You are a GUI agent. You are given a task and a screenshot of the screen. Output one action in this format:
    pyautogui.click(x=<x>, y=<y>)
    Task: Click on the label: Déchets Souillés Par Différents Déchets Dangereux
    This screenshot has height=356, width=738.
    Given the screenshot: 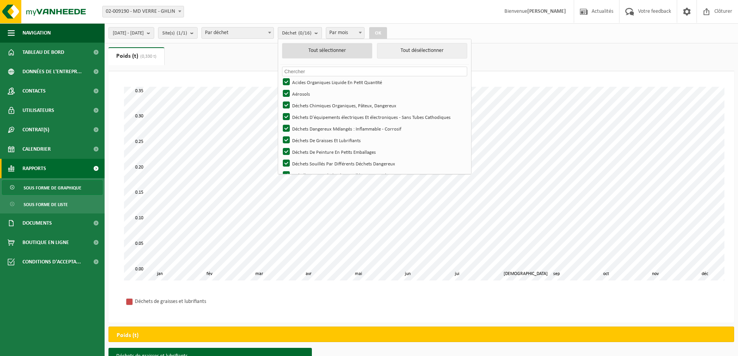 What is the action you would take?
    pyautogui.click(x=374, y=163)
    